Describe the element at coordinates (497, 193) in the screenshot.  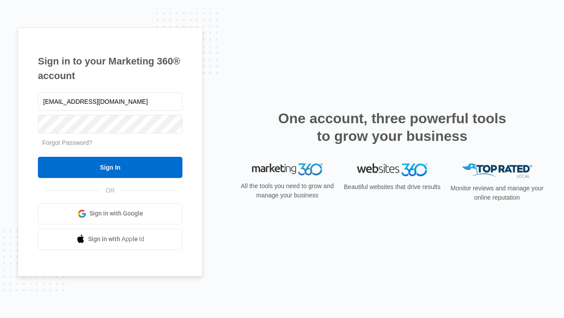
I see `p: Monitor reviews and manage your online reputation` at that location.